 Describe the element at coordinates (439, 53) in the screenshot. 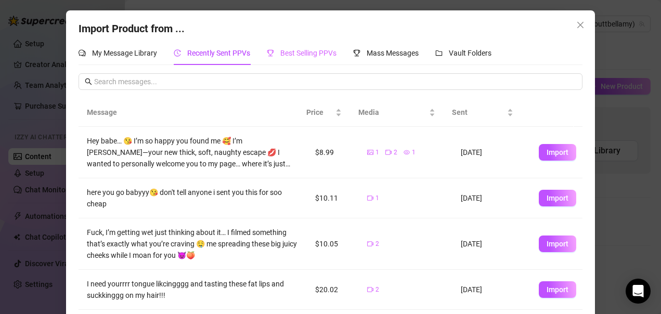

I see `span: folder` at that location.